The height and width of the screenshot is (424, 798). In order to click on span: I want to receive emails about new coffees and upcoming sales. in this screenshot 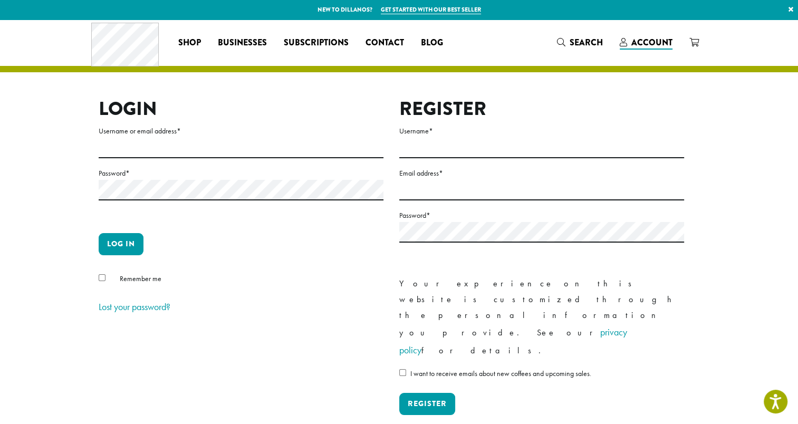, I will do `click(501, 374)`.